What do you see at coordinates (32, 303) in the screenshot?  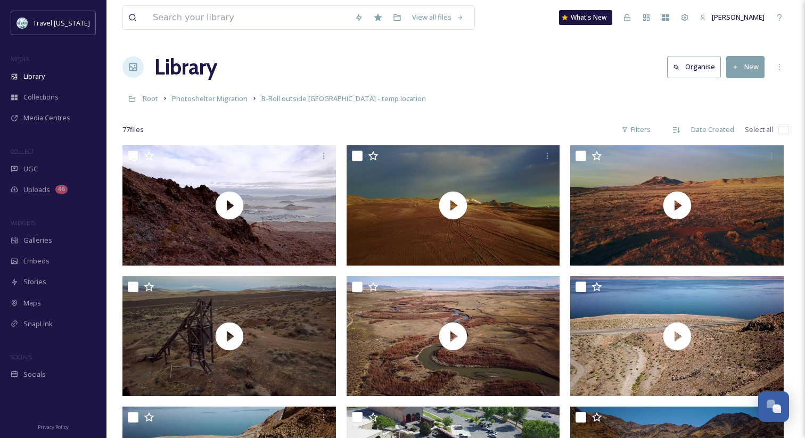 I see `span: Maps` at bounding box center [32, 303].